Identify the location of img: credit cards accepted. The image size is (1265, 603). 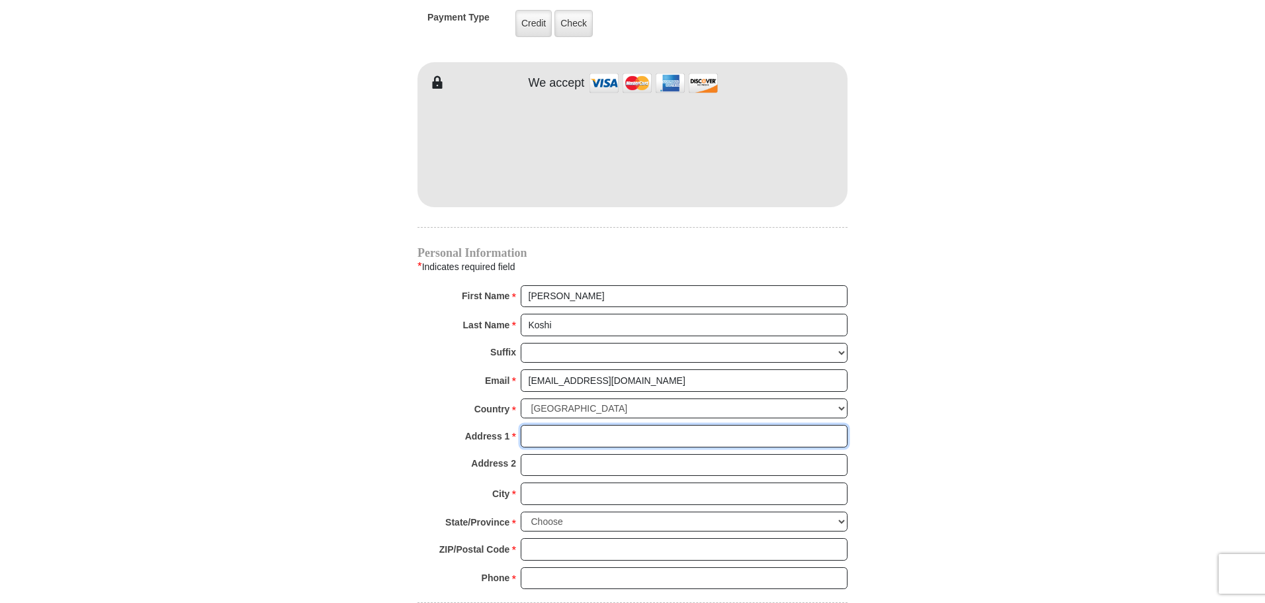
(654, 83).